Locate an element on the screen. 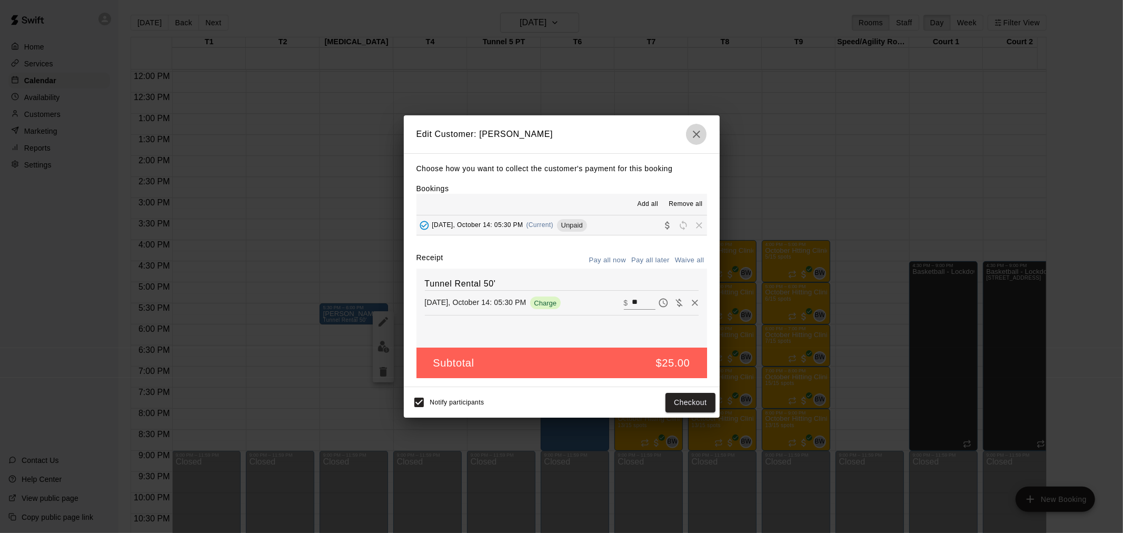 The image size is (1123, 533). button: Checkout is located at coordinates (690, 402).